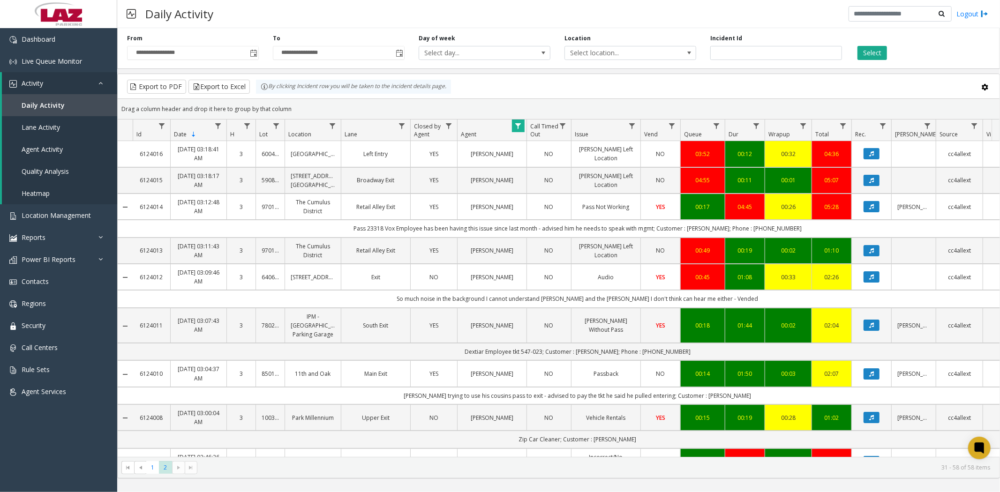  What do you see at coordinates (558, 109) in the screenshot?
I see `div: Drag a column header and drop it here to group by that column` at bounding box center [558, 109].